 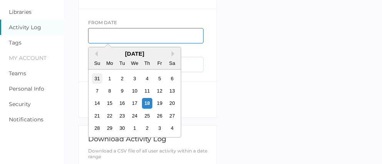 I want to click on a: Teams, so click(x=17, y=73).